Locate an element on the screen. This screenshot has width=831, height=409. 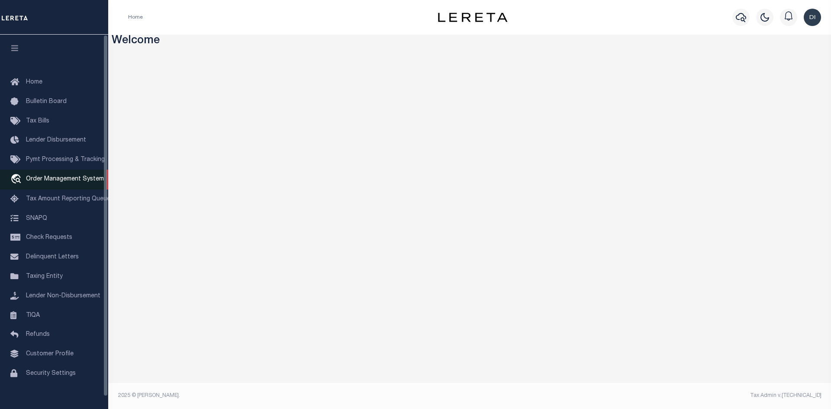
i: travel_explore is located at coordinates (17, 180).